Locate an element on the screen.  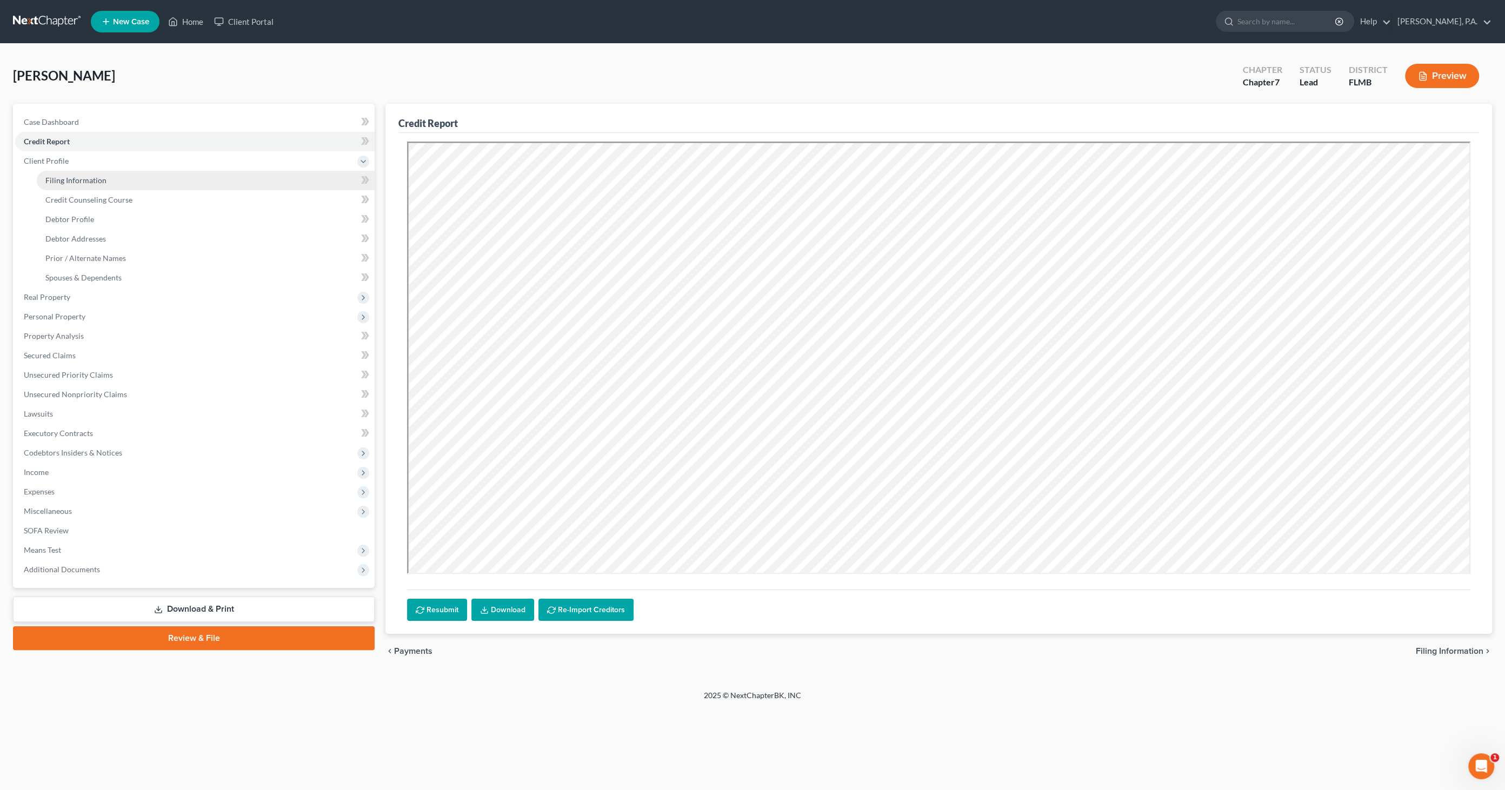
div: 2025 © NextChapterBK, INC is located at coordinates (753, 700).